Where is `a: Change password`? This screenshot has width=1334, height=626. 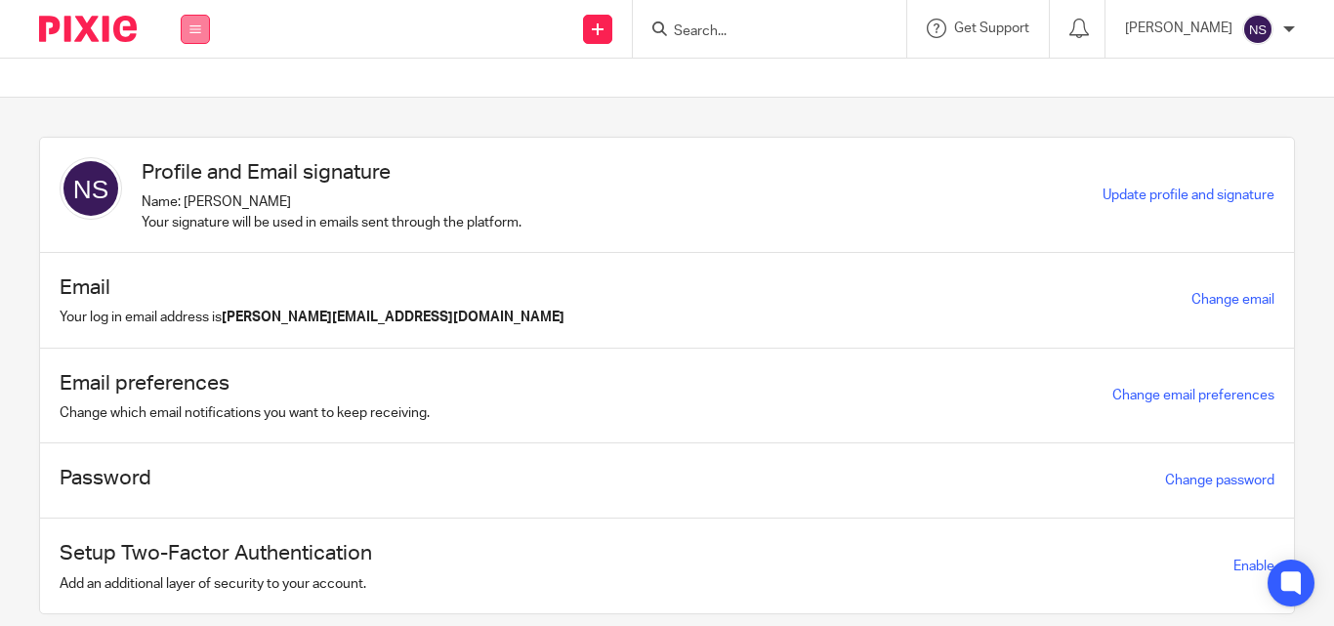 a: Change password is located at coordinates (1220, 480).